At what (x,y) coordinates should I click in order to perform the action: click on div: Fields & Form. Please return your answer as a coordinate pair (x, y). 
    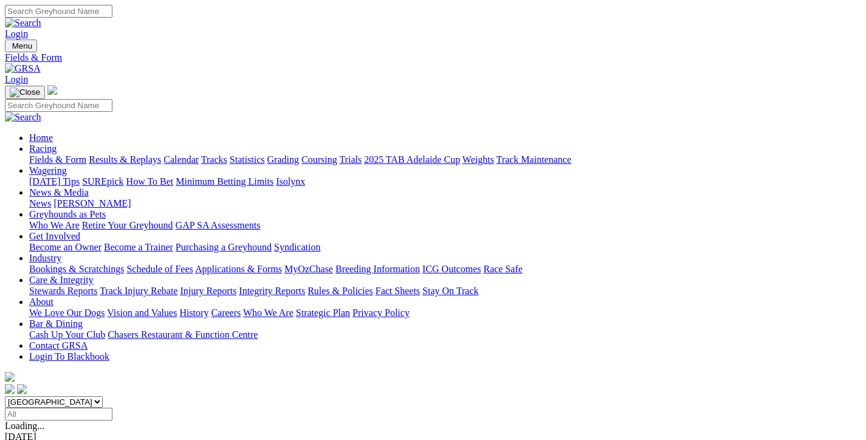
    Looking at the image, I should click on (433, 58).